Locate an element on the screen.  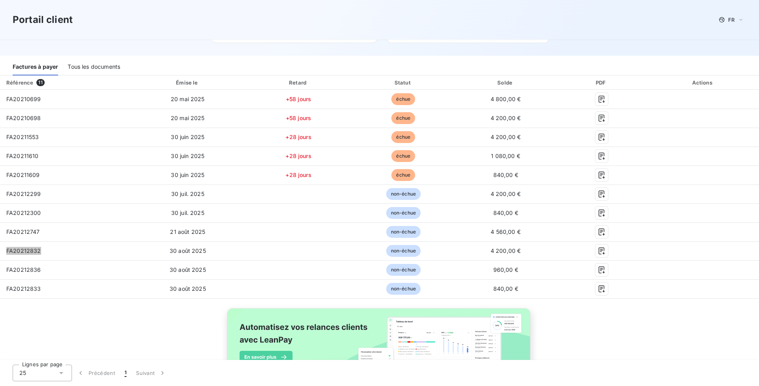
div: Factures à payer is located at coordinates (35, 67).